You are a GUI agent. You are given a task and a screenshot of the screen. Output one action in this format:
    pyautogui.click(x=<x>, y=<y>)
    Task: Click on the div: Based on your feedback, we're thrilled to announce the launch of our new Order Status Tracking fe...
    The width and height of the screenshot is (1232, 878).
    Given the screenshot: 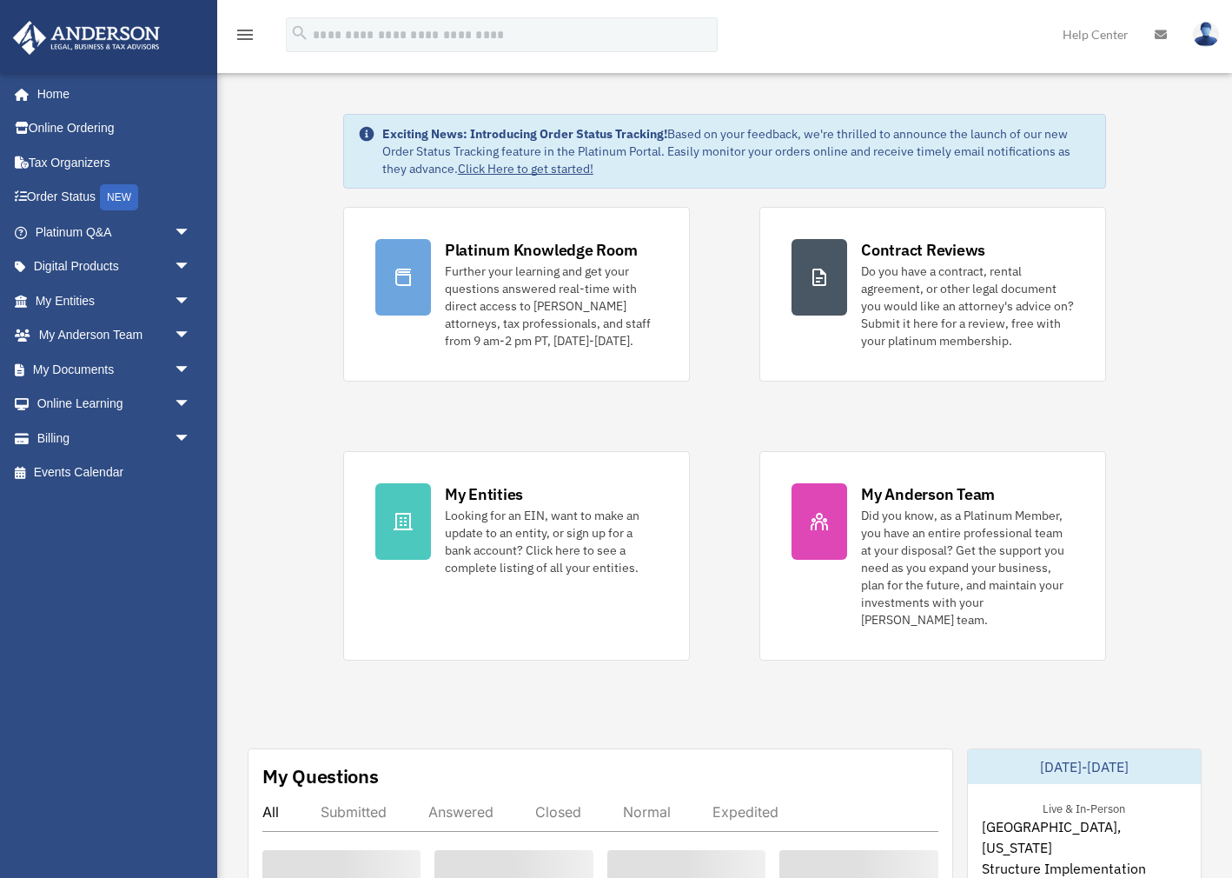 What is the action you would take?
    pyautogui.click(x=737, y=151)
    